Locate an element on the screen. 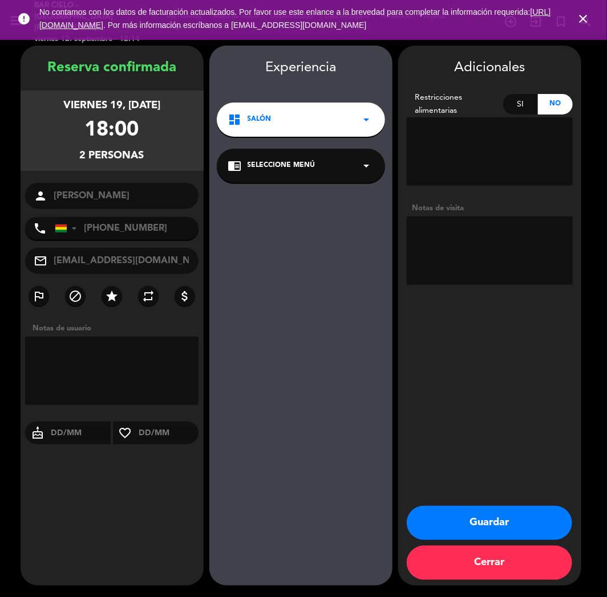  div: Bolivia: +591 is located at coordinates (68, 229).